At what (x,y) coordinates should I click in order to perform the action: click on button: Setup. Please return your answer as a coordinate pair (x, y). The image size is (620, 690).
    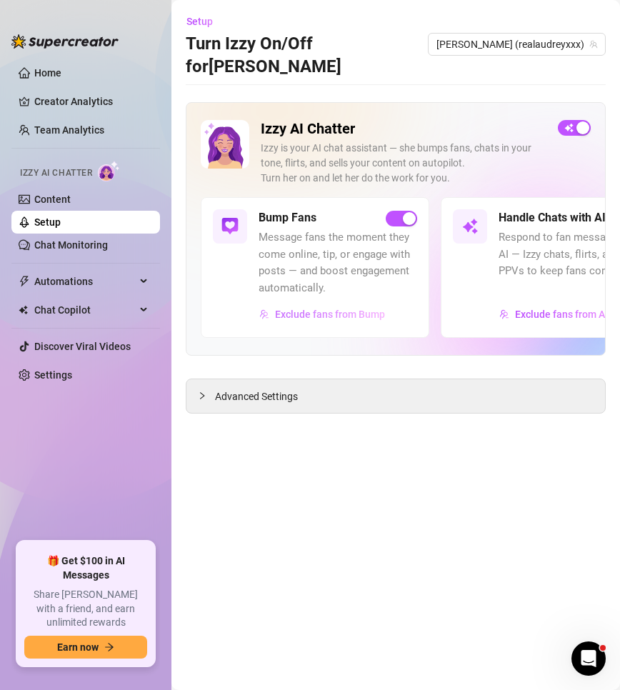
    Looking at the image, I should click on (205, 21).